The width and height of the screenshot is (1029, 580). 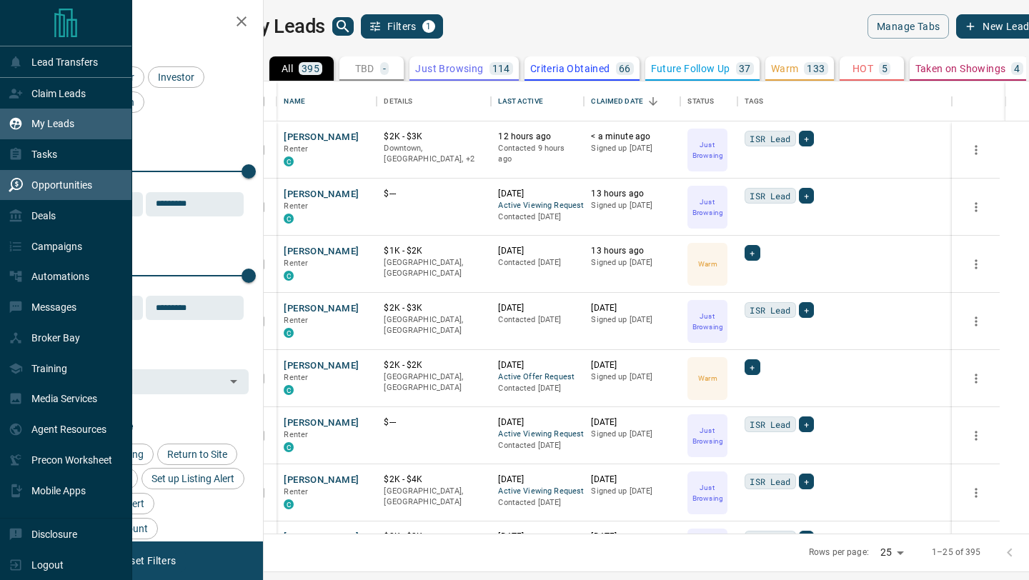 I want to click on button: search button, so click(x=343, y=26).